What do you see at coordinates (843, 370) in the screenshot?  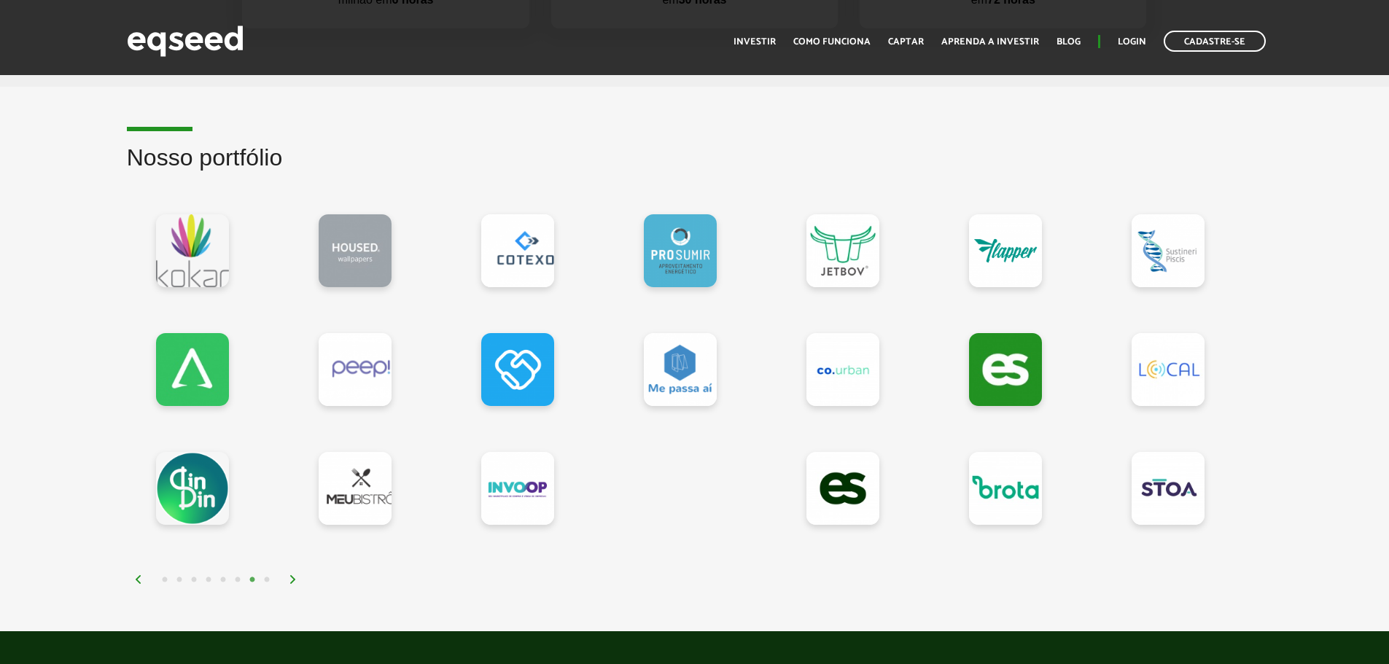 I see `a: Co.Urban` at bounding box center [843, 370].